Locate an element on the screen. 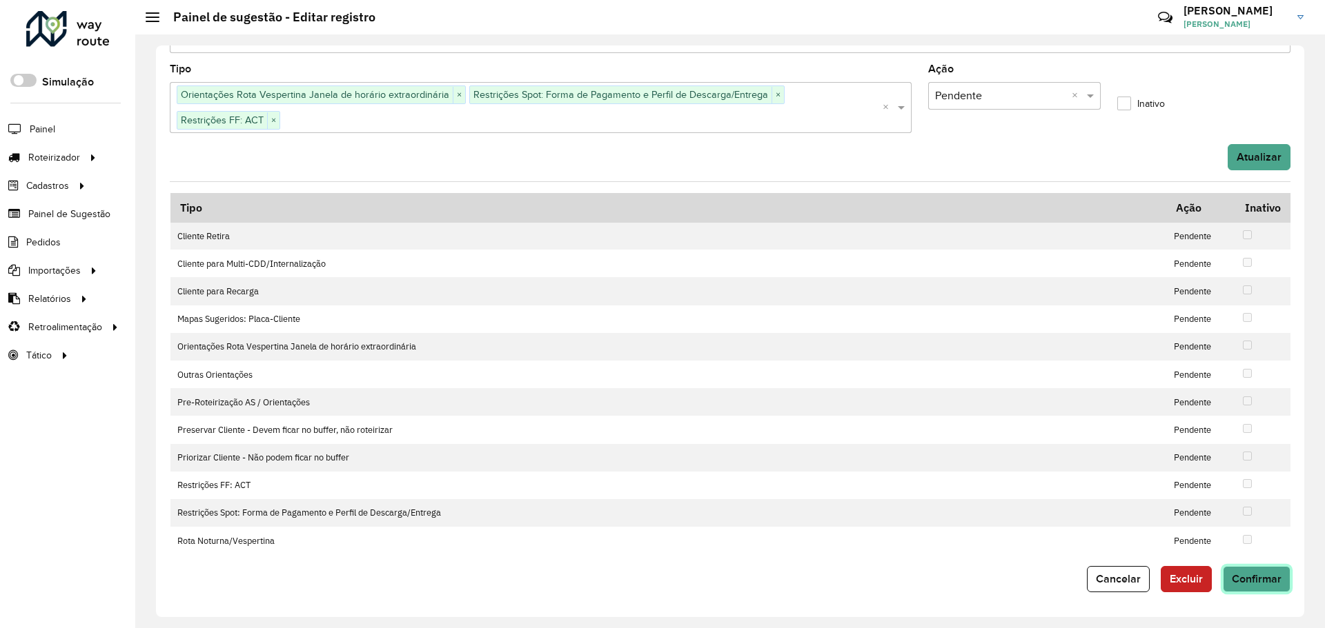 The height and width of the screenshot is (628, 1325). td: Cliente para Recarga is located at coordinates (668, 291).